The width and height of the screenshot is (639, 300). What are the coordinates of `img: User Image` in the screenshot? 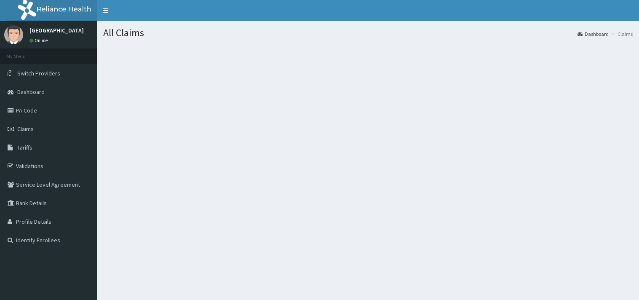 It's located at (13, 35).